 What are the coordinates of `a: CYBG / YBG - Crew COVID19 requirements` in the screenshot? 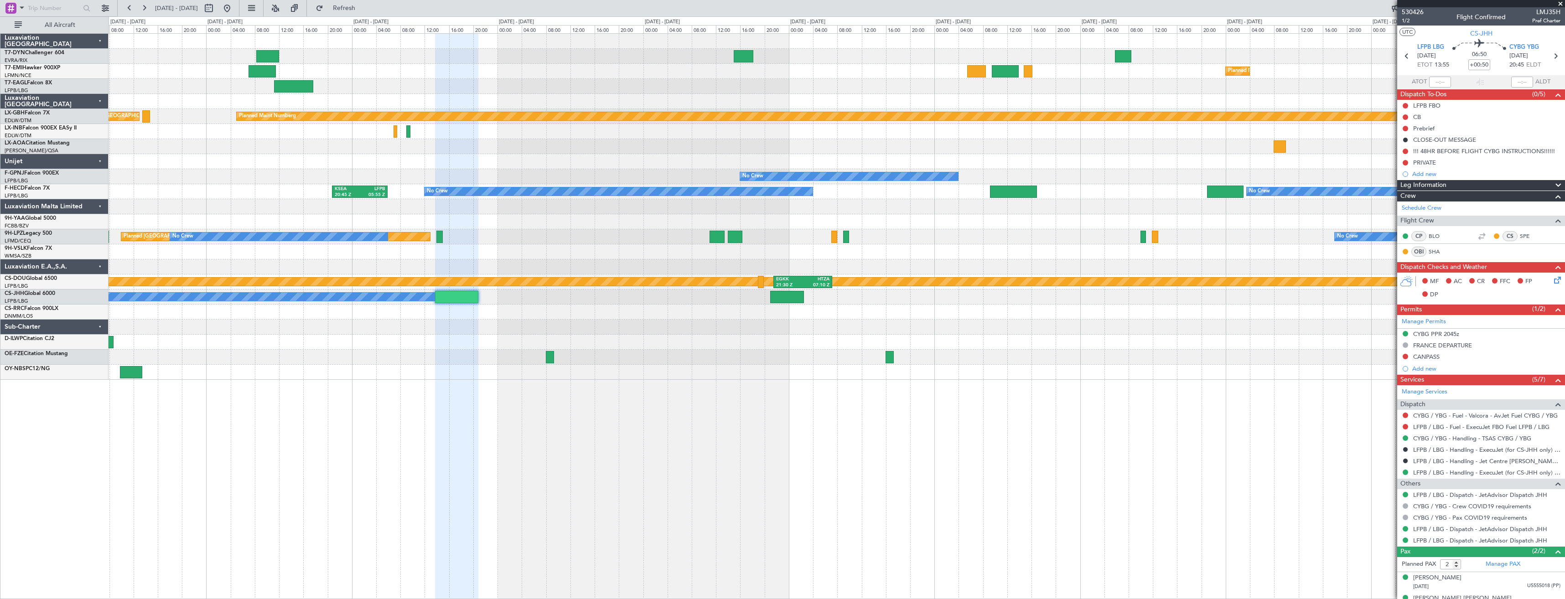 It's located at (1472, 506).